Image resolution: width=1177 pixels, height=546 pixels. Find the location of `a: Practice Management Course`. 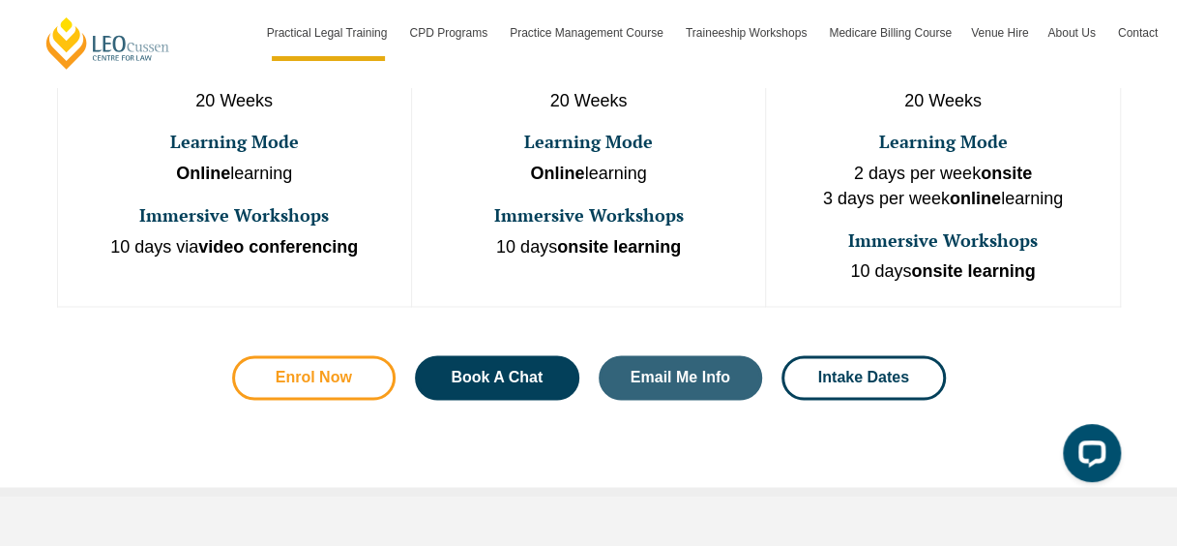

a: Practice Management Course is located at coordinates (588, 33).